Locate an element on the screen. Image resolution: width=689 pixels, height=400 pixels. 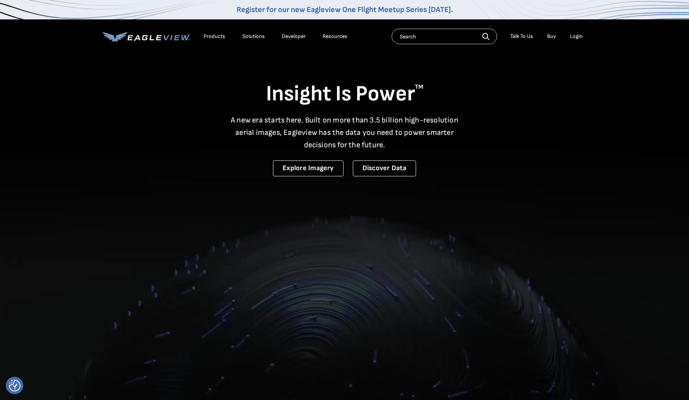
a: Discover Data is located at coordinates (384, 168).